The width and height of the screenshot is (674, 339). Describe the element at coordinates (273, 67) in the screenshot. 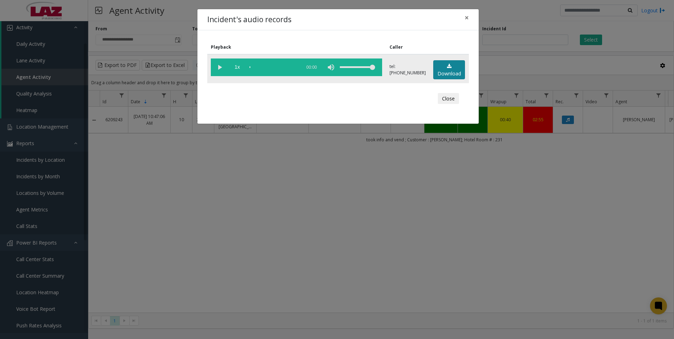

I see `div: scrub bar` at that location.